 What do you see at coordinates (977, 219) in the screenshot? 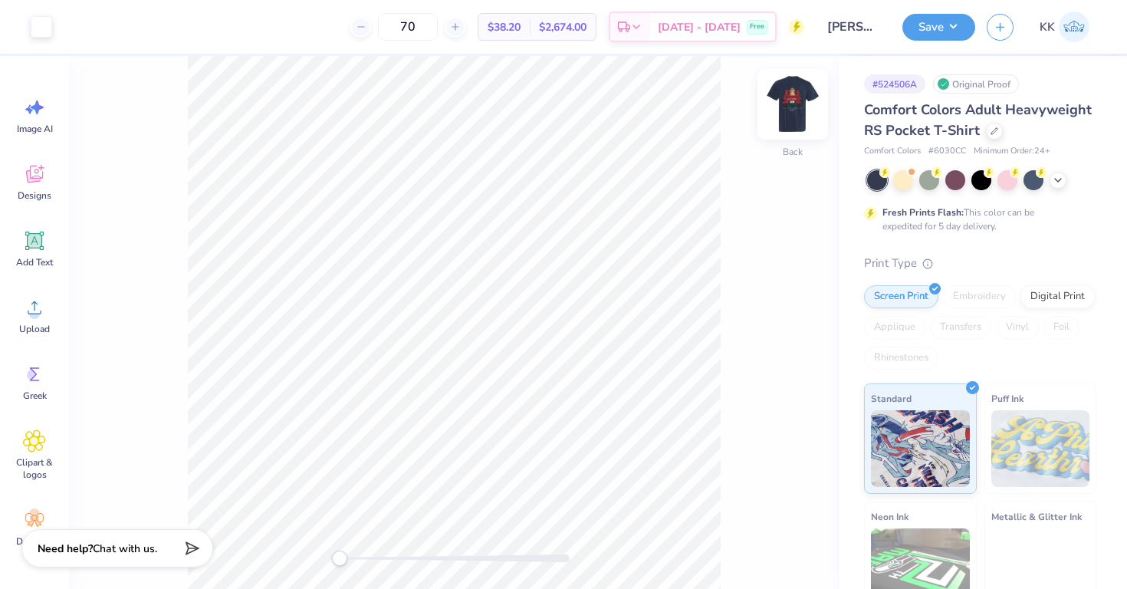
I see `div: This color can be expedited for 5 day delivery.` at bounding box center [977, 219].